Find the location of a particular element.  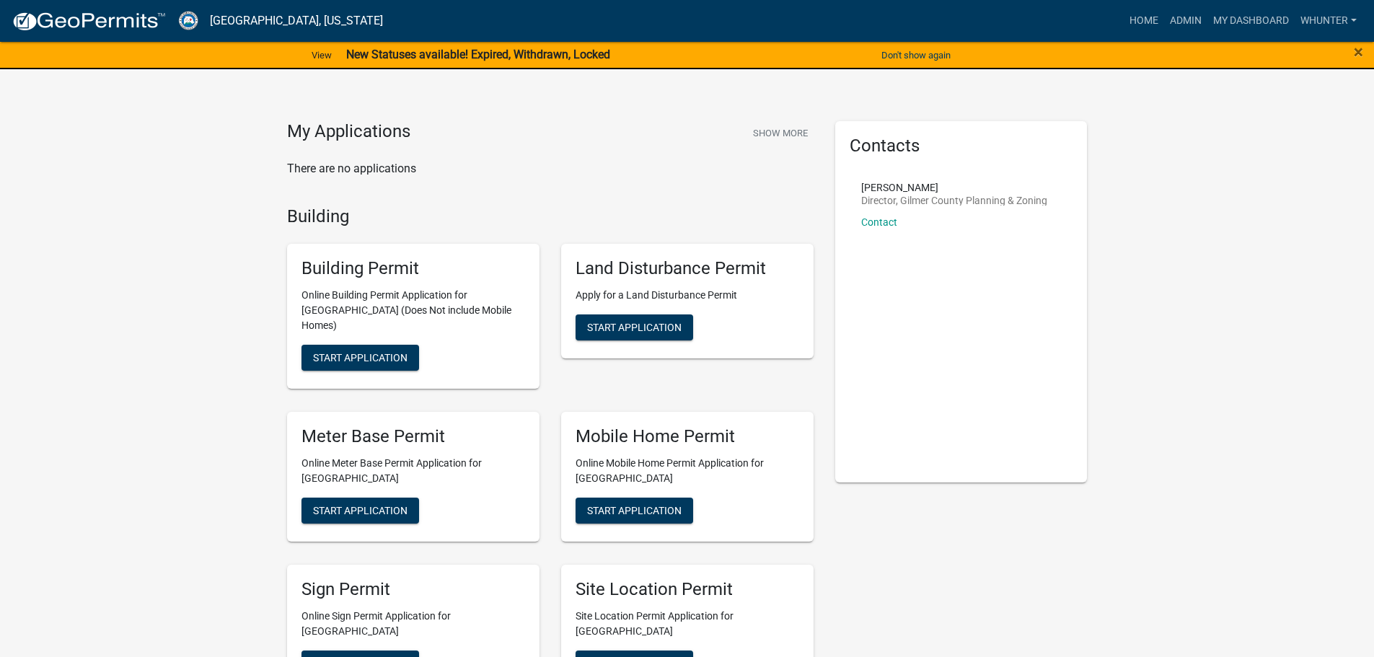

p: Director, Gilmer County Planning & Zoning is located at coordinates (954, 201).